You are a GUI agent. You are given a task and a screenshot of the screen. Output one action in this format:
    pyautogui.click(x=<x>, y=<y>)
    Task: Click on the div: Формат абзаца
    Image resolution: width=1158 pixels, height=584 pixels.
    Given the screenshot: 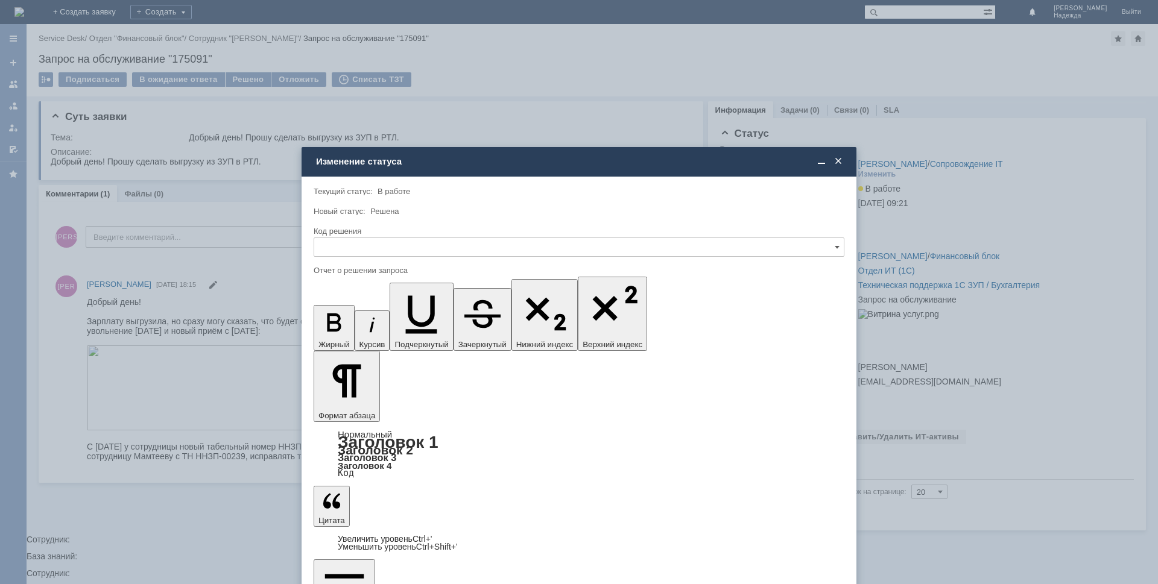 What is the action you would take?
    pyautogui.click(x=579, y=454)
    